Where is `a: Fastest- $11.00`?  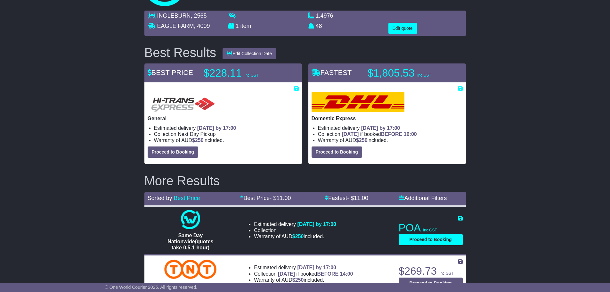
a: Fastest- $11.00 is located at coordinates (346, 198).